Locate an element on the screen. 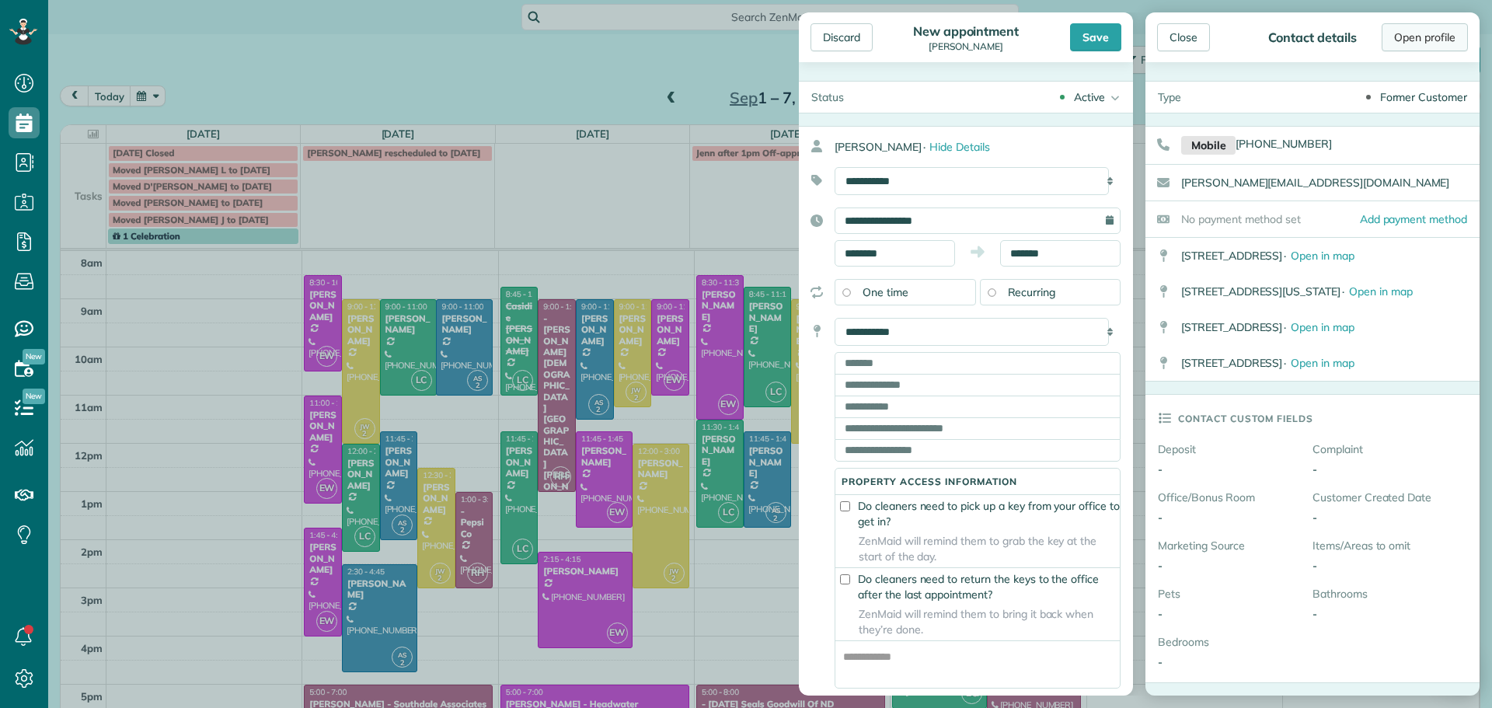 This screenshot has height=708, width=1492. h3: Contact custom fields is located at coordinates (1245, 418).